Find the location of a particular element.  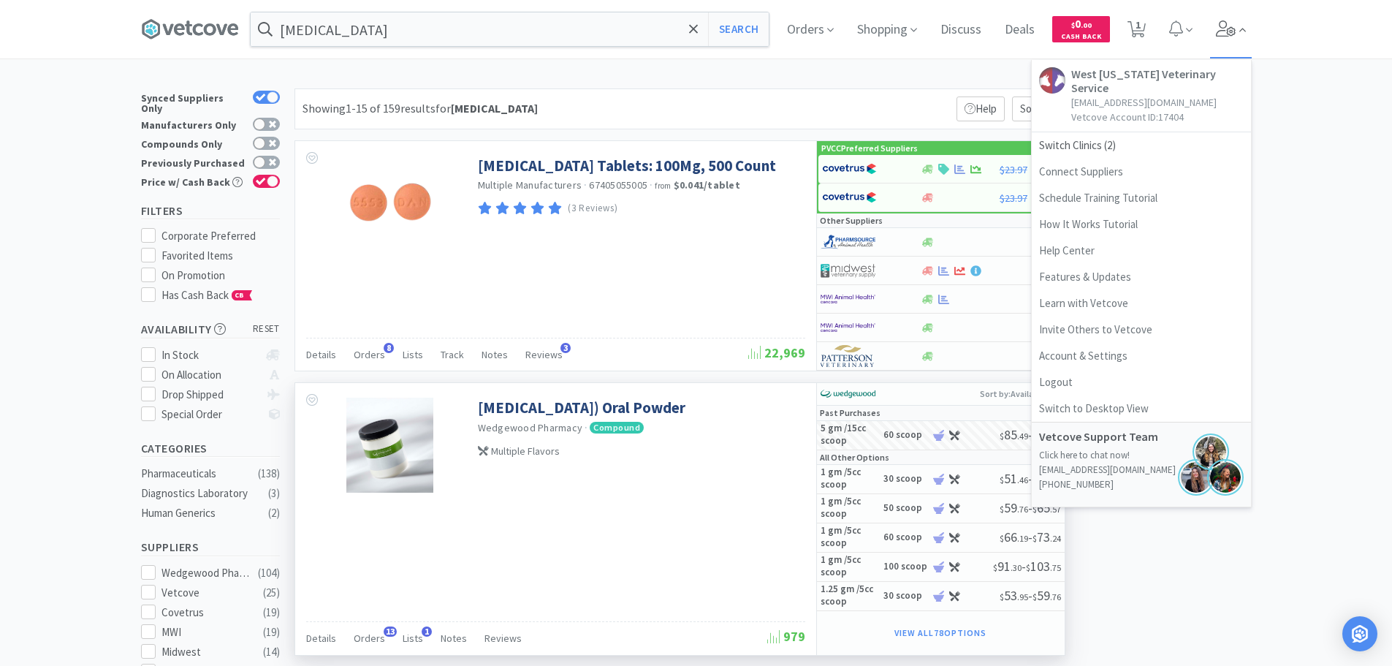

span: 0 is located at coordinates (1082, 23).